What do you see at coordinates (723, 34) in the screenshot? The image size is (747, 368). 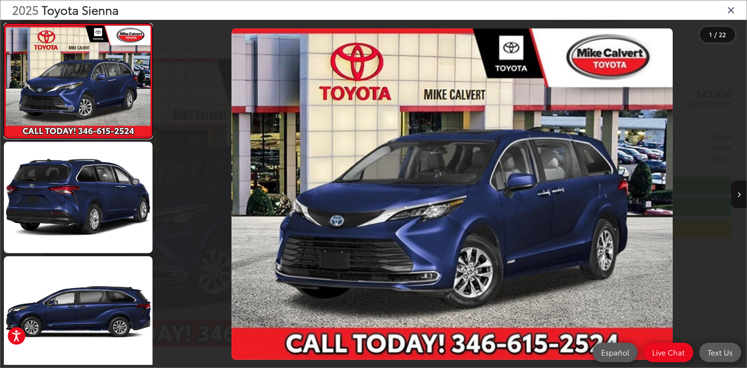 I see `span: 22` at bounding box center [723, 34].